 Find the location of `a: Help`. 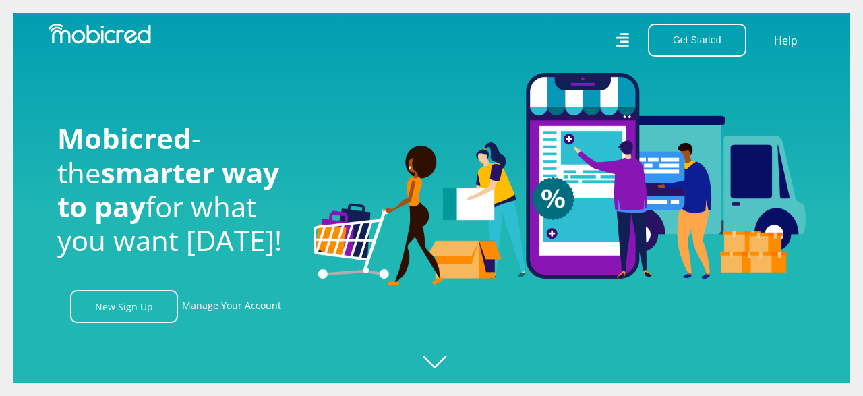

a: Help is located at coordinates (785, 40).